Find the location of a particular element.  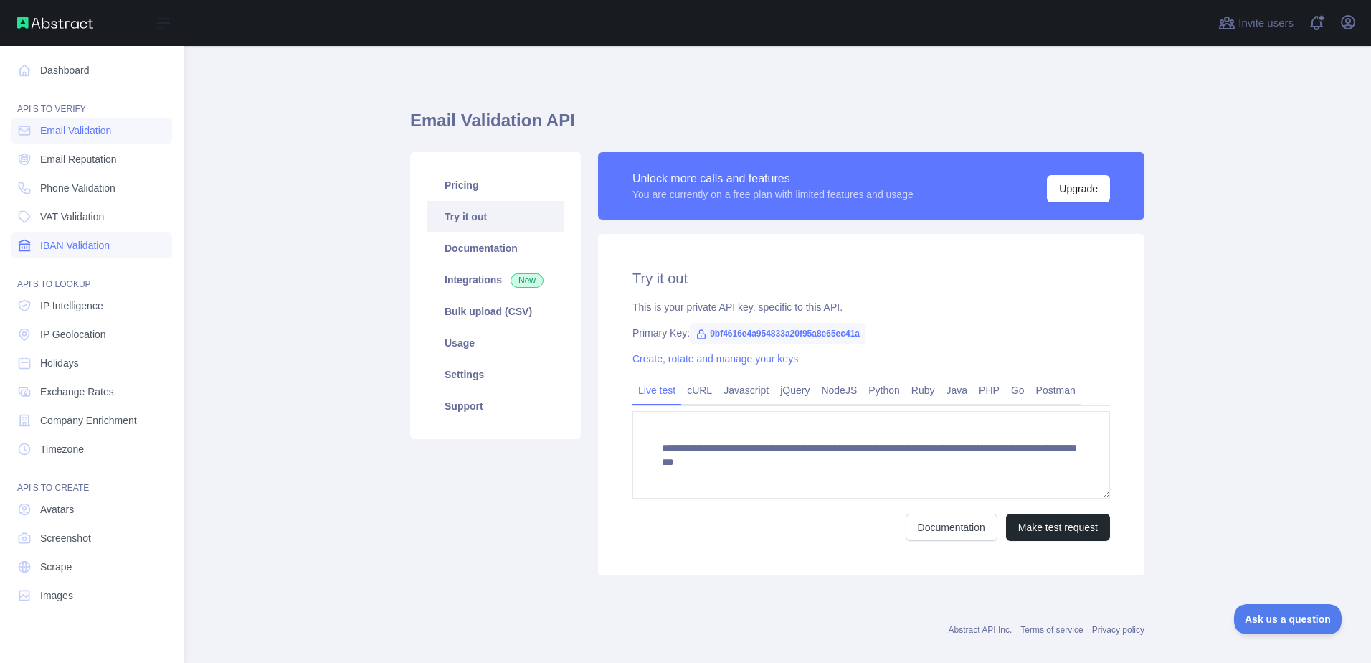

span: Timezone is located at coordinates (62, 449).